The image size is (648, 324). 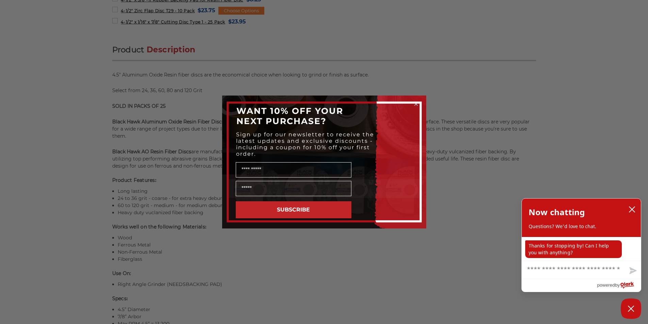 I want to click on button: Close Chatbox, so click(x=631, y=309).